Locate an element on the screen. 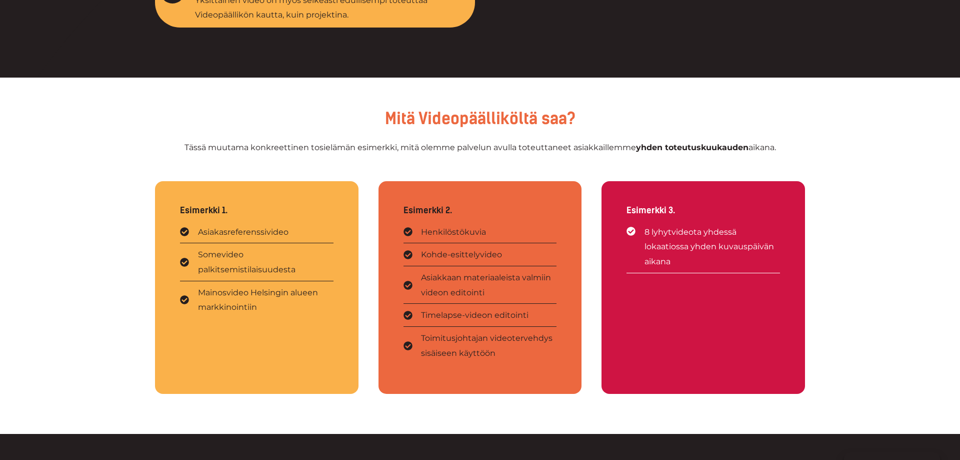 Image resolution: width=960 pixels, height=460 pixels. p: Esimerkki 2. is located at coordinates (480, 210).